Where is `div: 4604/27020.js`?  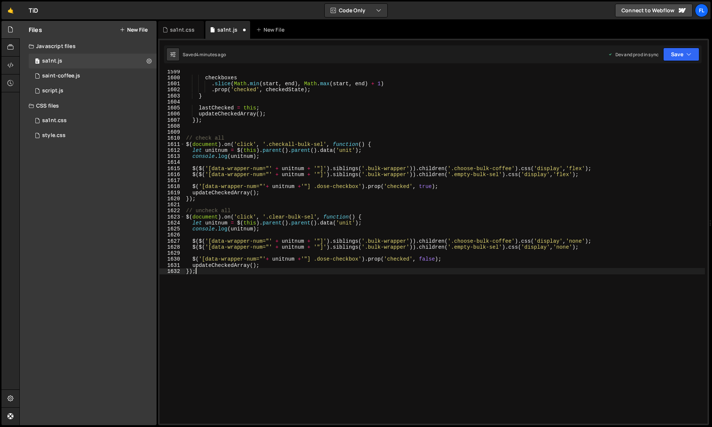 div: 4604/27020.js is located at coordinates (92, 76).